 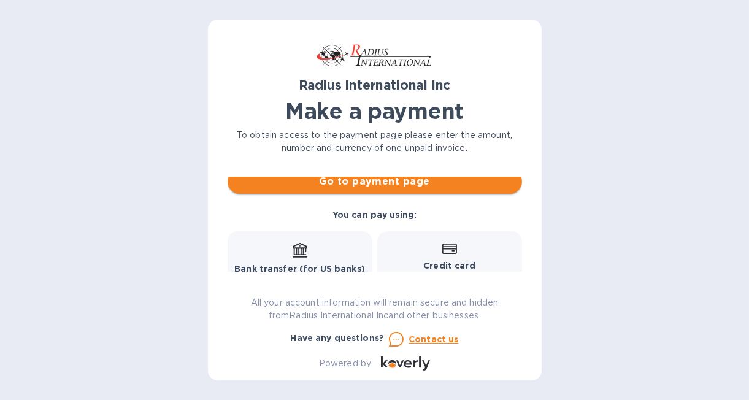 I want to click on p: Powered by, so click(x=345, y=363).